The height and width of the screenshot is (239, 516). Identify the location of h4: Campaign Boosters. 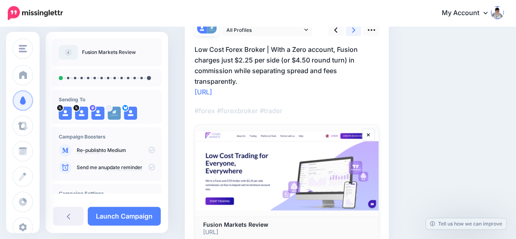
(107, 136).